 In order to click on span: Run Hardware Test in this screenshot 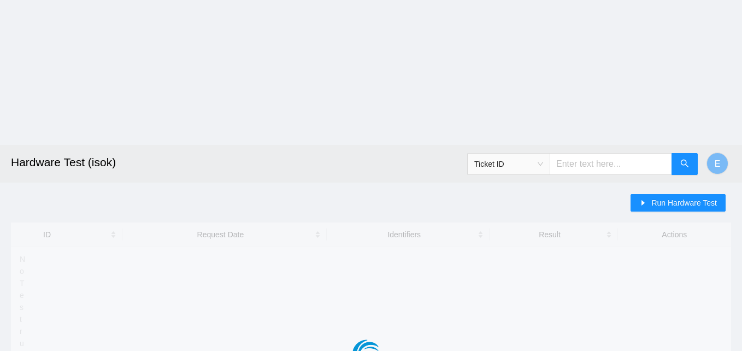, I will do `click(684, 203)`.